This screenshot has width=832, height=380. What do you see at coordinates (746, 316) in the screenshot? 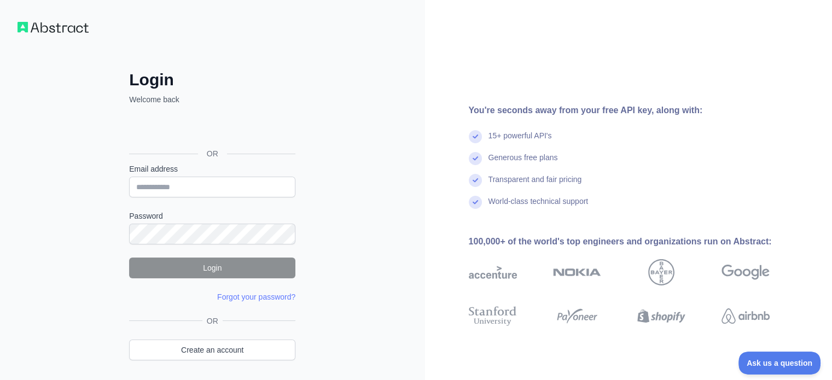
I see `img: airbnb` at bounding box center [746, 316].